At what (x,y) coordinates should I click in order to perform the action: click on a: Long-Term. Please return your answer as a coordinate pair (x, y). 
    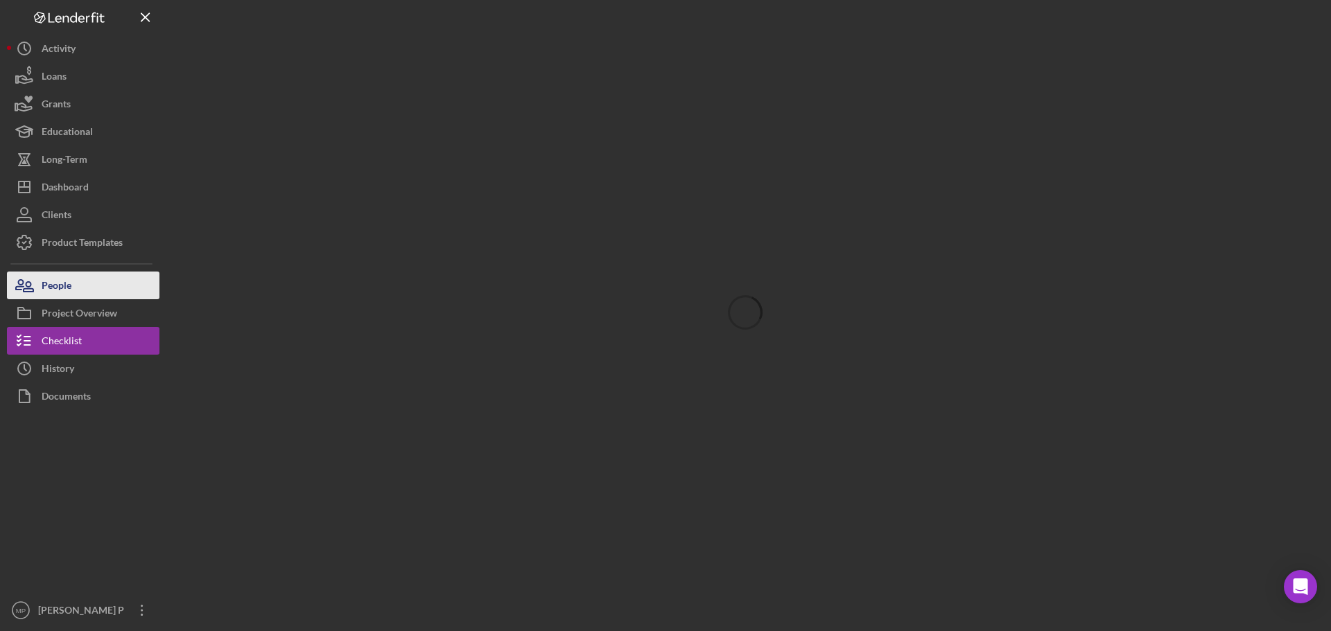
    Looking at the image, I should click on (83, 159).